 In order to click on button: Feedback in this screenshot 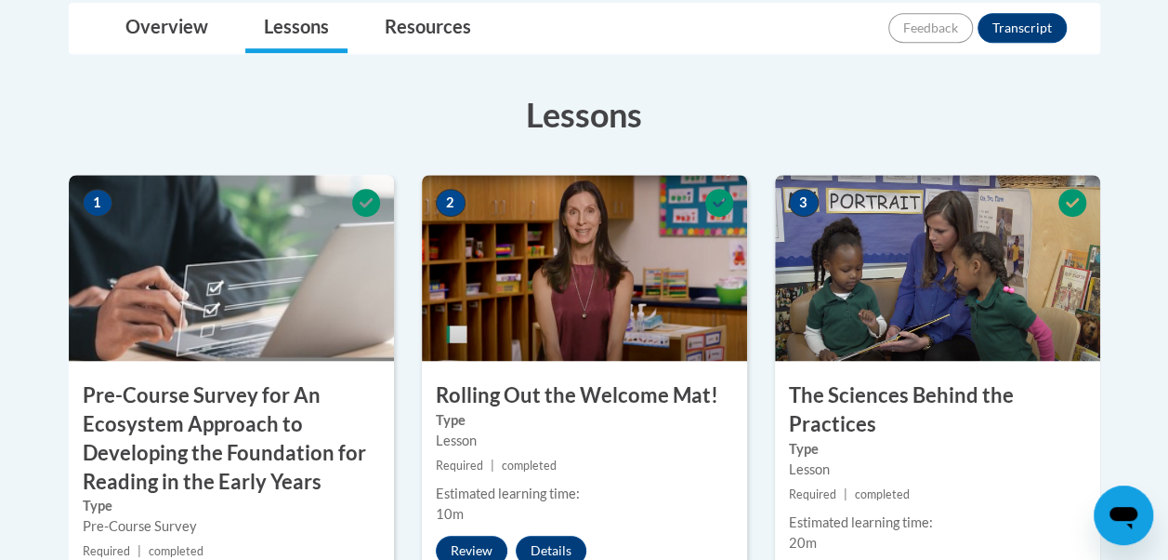, I will do `click(930, 28)`.